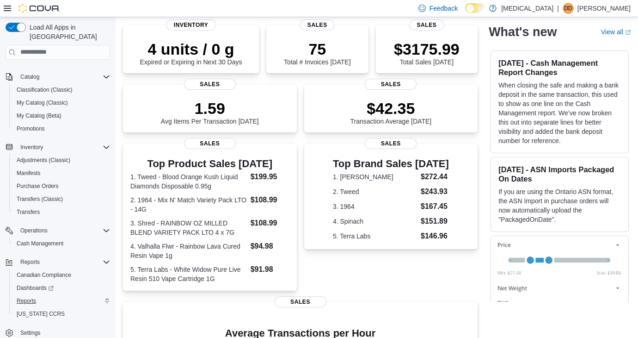  What do you see at coordinates (40, 199) in the screenshot?
I see `a: Transfers (Classic)` at bounding box center [40, 199].